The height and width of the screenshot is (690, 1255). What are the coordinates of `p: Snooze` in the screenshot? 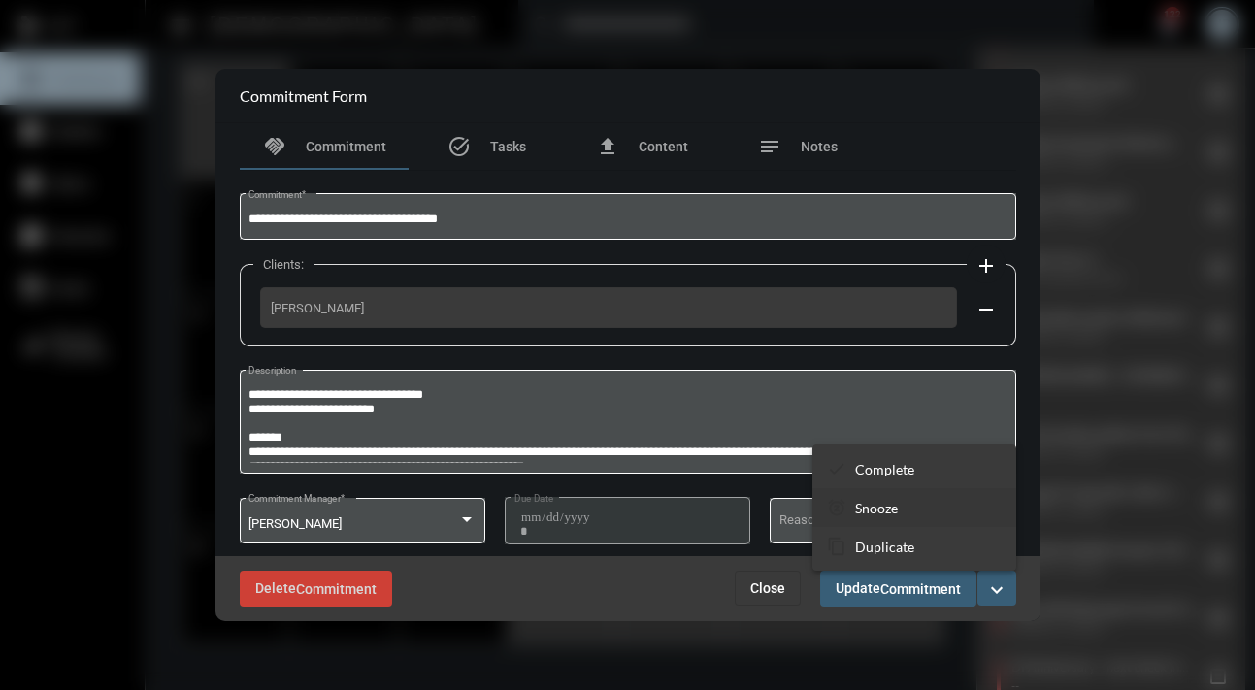 It's located at (877, 508).